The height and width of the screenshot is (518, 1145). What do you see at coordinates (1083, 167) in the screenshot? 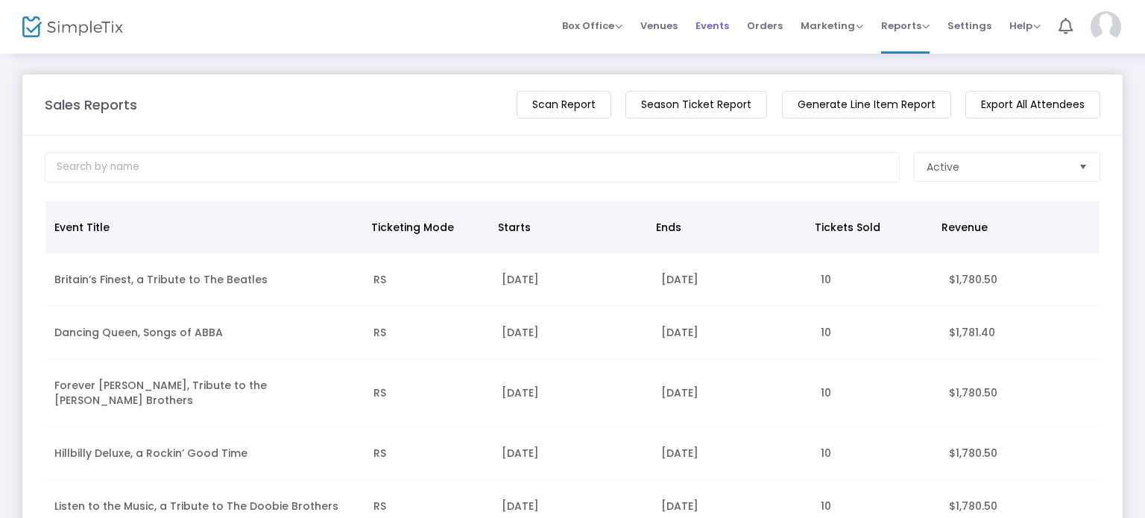
I see `button: Select` at bounding box center [1083, 167].